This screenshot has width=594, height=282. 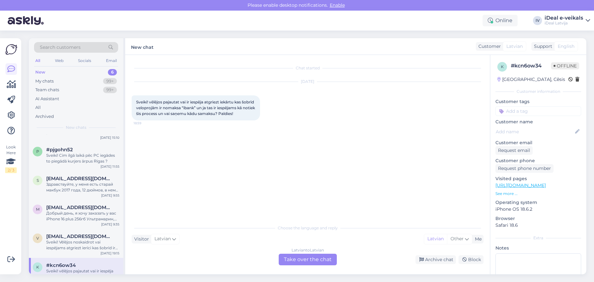 I want to click on label: New chat, so click(x=142, y=46).